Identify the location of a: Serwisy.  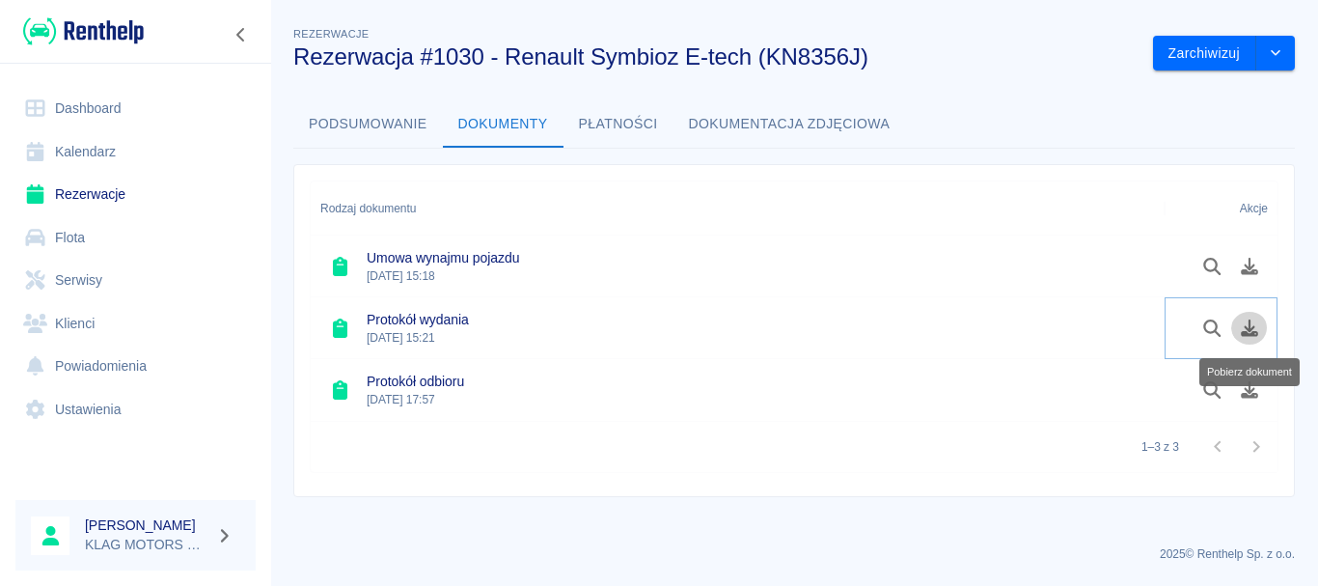
(135, 280).